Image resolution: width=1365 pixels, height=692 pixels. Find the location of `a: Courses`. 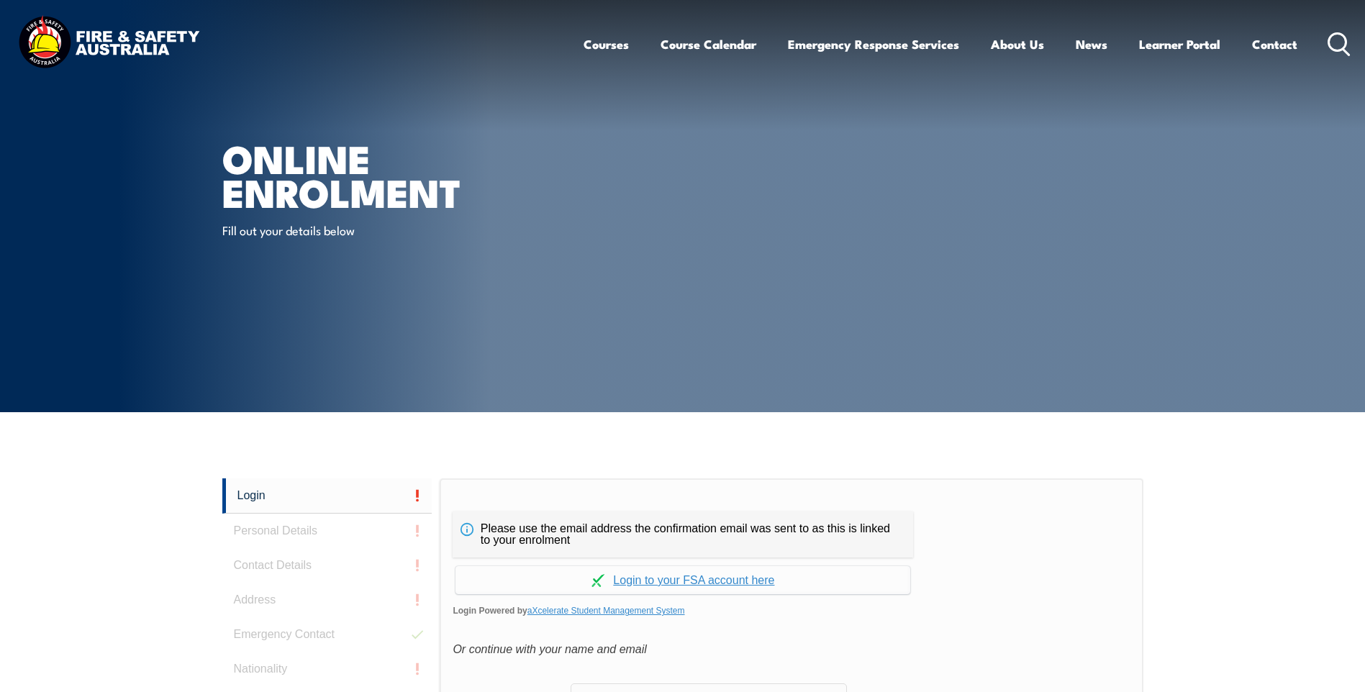

a: Courses is located at coordinates (606, 44).